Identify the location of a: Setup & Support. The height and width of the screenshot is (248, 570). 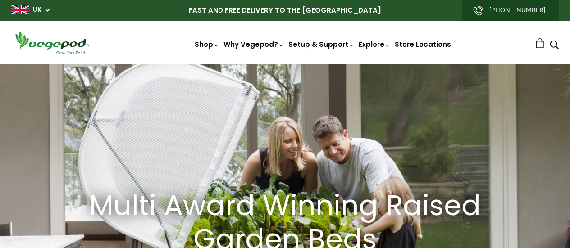
(321, 44).